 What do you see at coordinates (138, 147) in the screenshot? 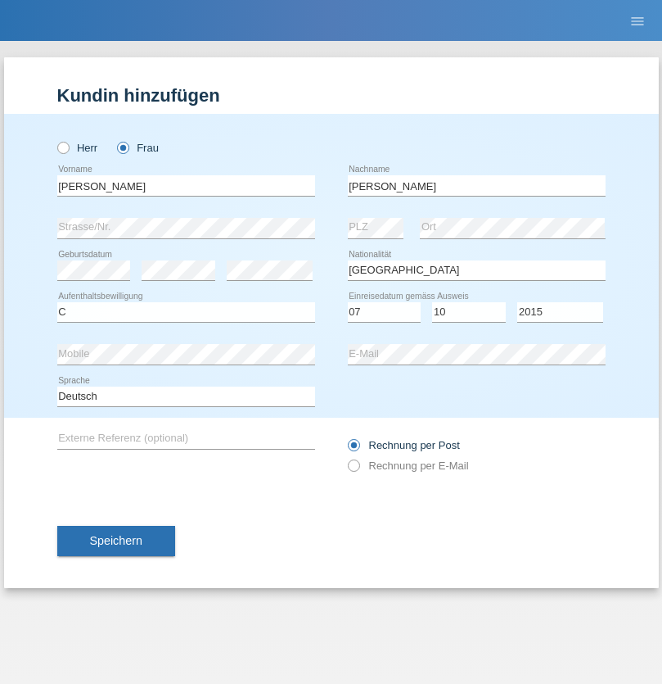
I see `label: Frau` at bounding box center [138, 147].